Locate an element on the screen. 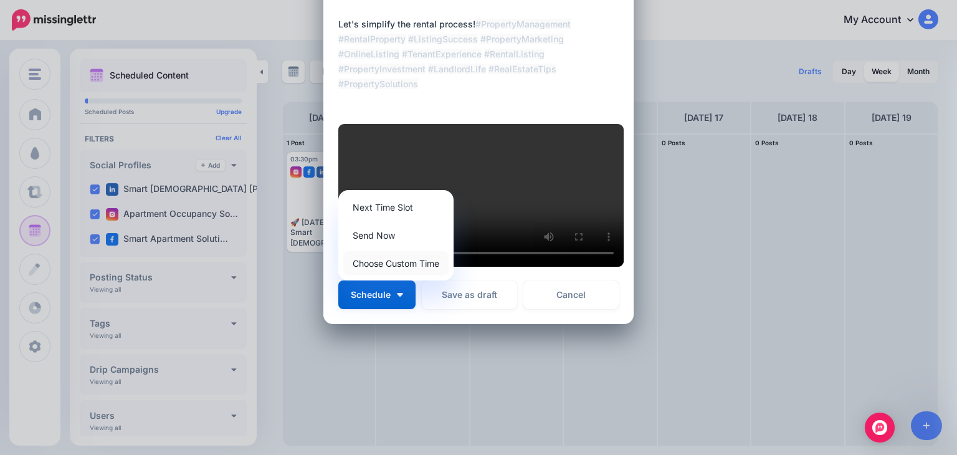  span: Schedule is located at coordinates (371, 295).